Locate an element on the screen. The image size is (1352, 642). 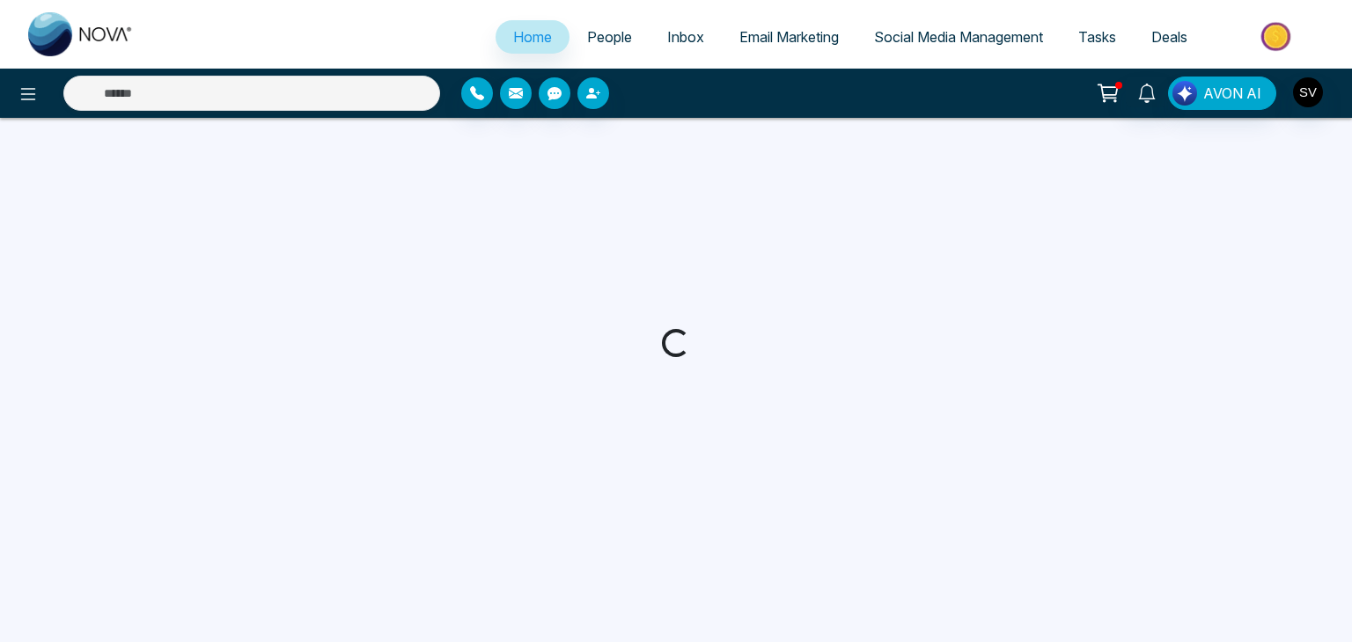
span: Deals is located at coordinates (1169, 37).